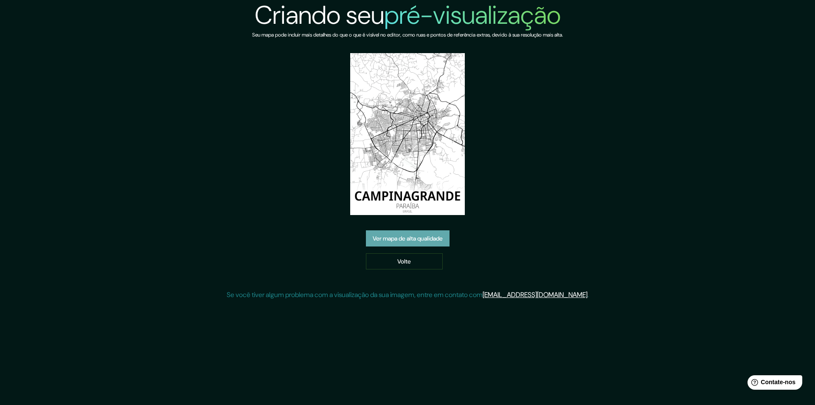  What do you see at coordinates (408, 35) in the screenshot?
I see `font: Seu mapa pode incluir mais detalhes do que o que é visível no editor, como ruas e pontos de refer...` at bounding box center [408, 35].